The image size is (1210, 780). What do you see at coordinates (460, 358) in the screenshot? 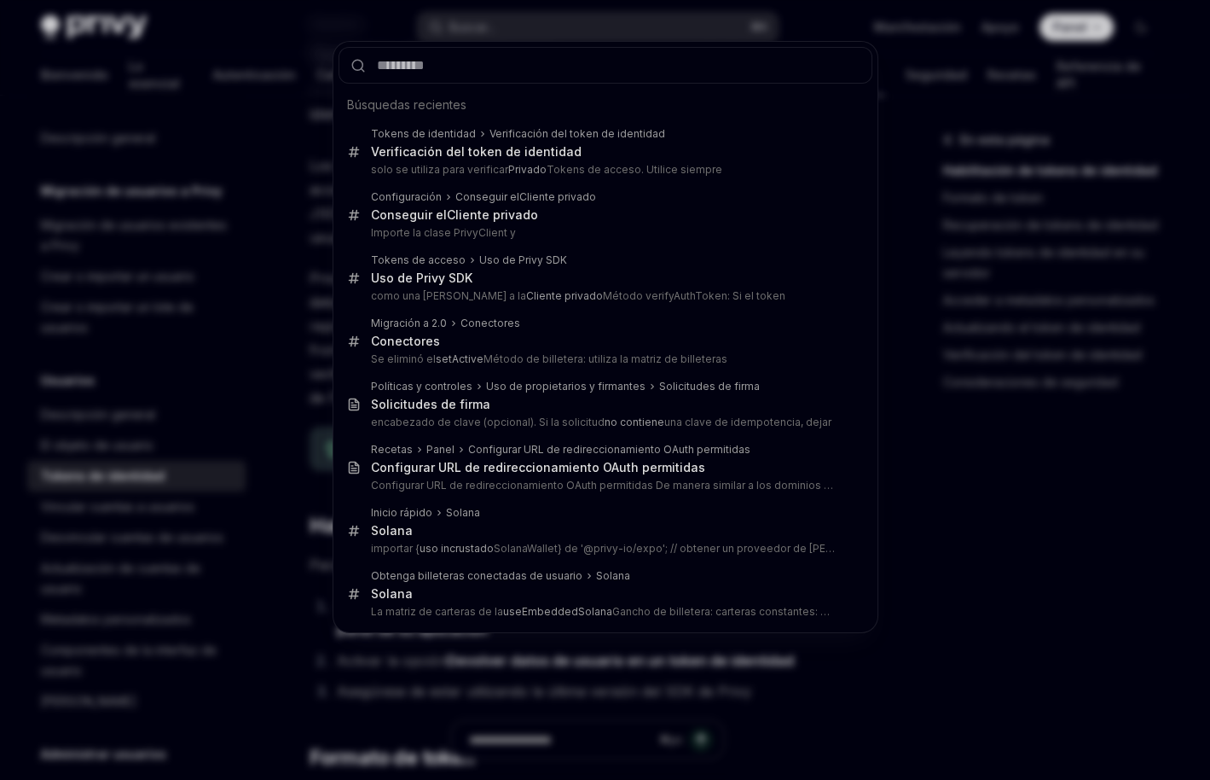
I see `font: setActive` at bounding box center [460, 358].